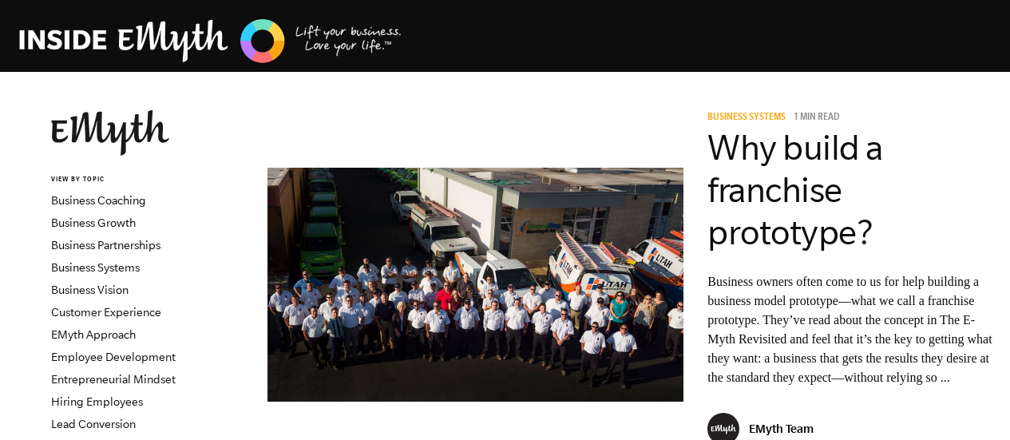  I want to click on p: EMyth Team, so click(781, 428).